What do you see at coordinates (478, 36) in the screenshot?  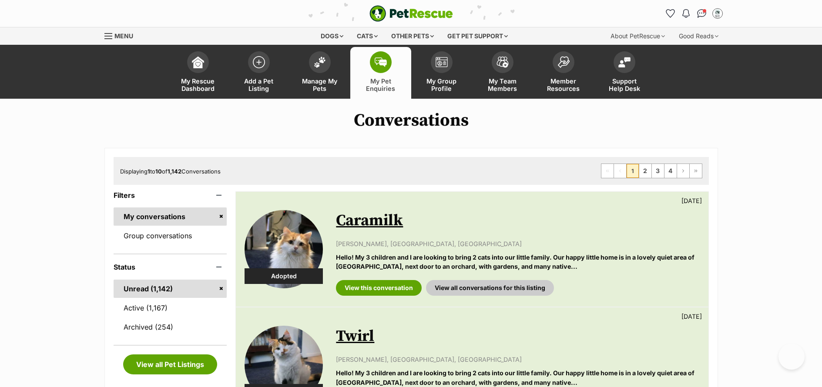 I see `div: Get pet support` at bounding box center [478, 36].